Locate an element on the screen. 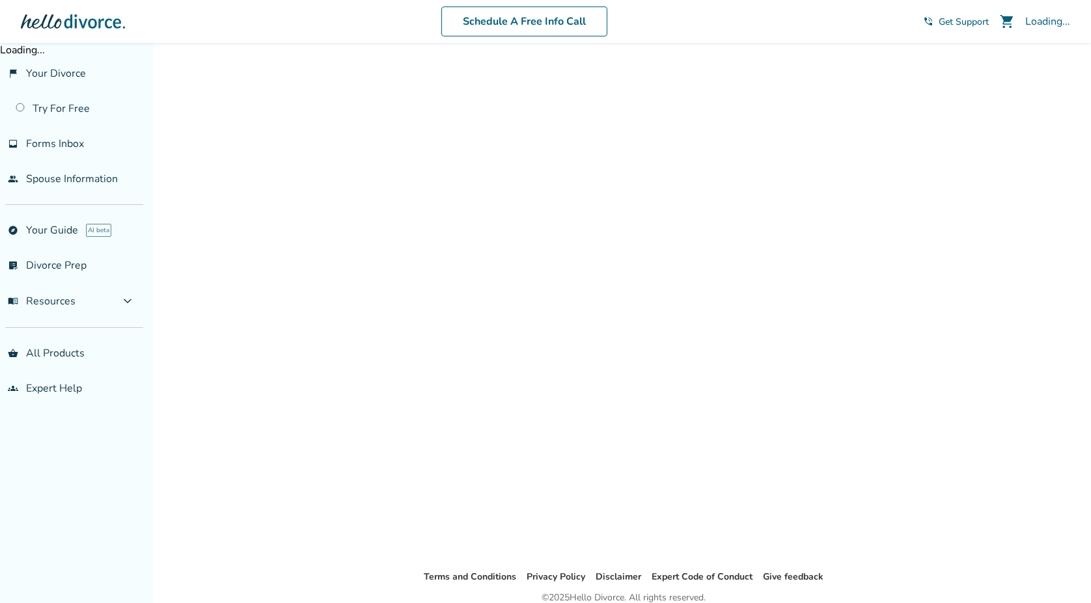 The width and height of the screenshot is (1091, 603). span: explore is located at coordinates (13, 230).